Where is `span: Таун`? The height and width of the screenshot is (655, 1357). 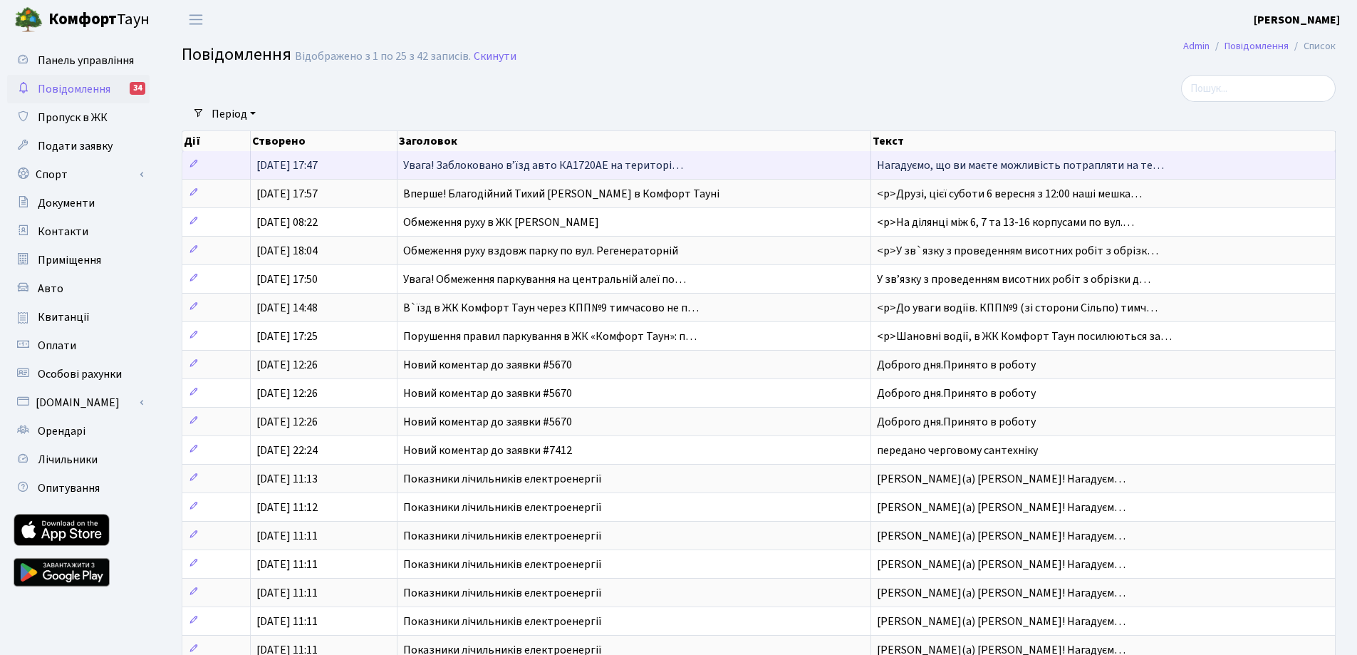
span: Таун is located at coordinates (99, 20).